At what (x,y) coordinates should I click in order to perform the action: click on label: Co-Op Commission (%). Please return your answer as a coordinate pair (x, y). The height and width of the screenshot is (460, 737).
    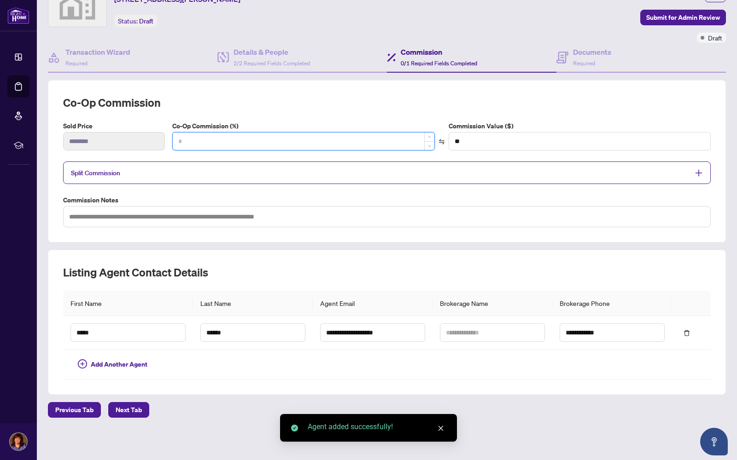
    Looking at the image, I should click on (303, 126).